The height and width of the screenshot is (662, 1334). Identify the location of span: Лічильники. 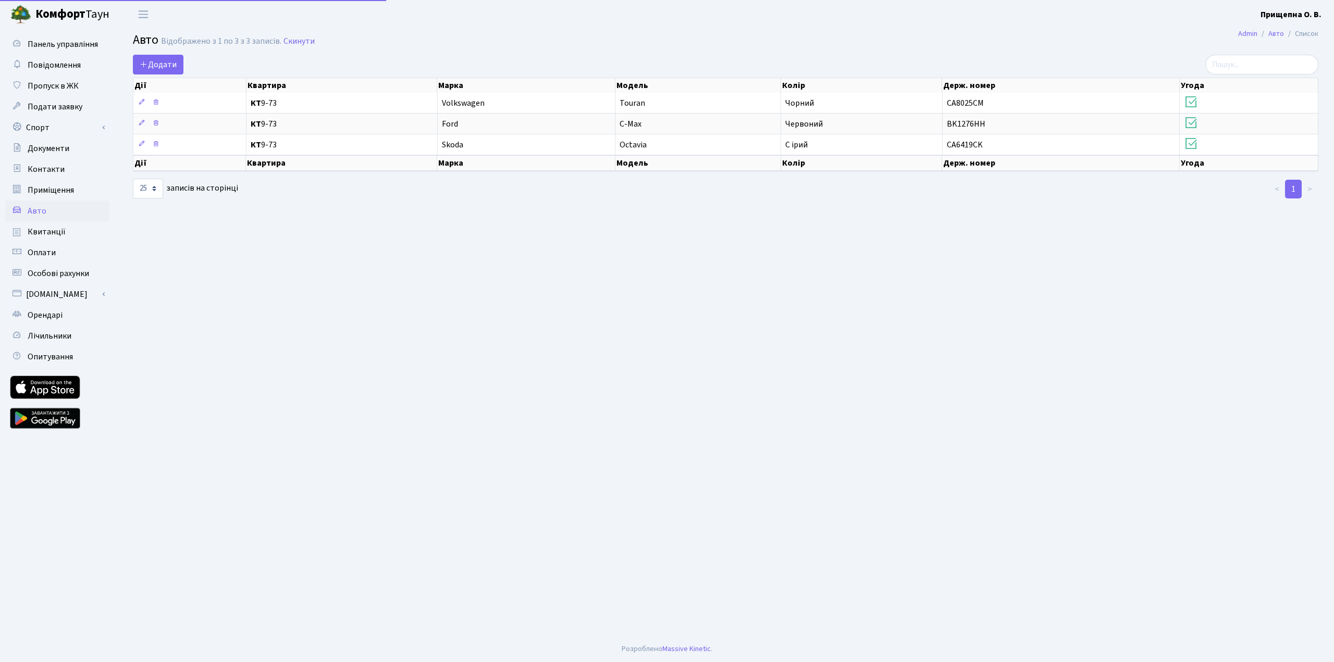
(49, 336).